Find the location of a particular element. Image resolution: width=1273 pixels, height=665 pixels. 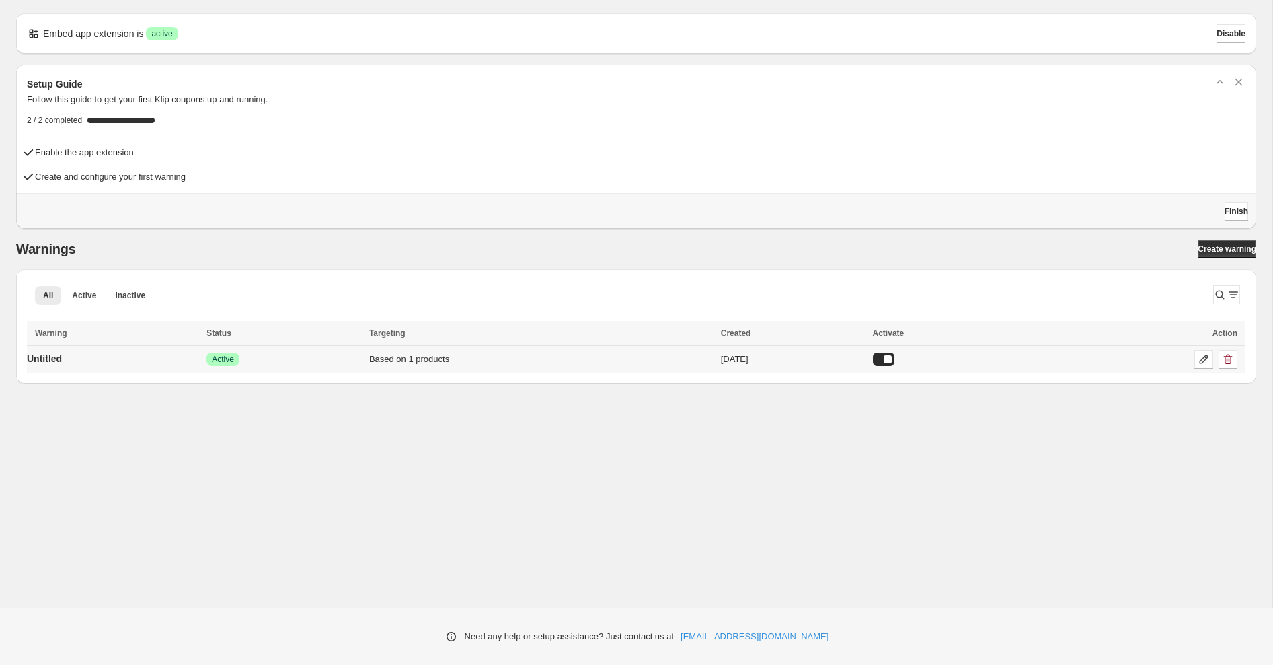

p: Embed app extension is is located at coordinates (93, 34).